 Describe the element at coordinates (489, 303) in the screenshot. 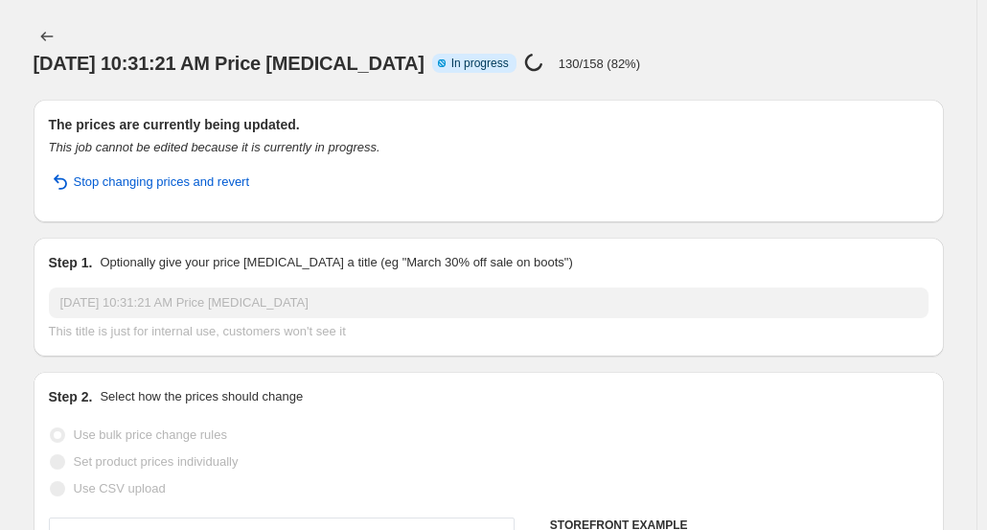

I see `input: 30% off holiday sale` at that location.